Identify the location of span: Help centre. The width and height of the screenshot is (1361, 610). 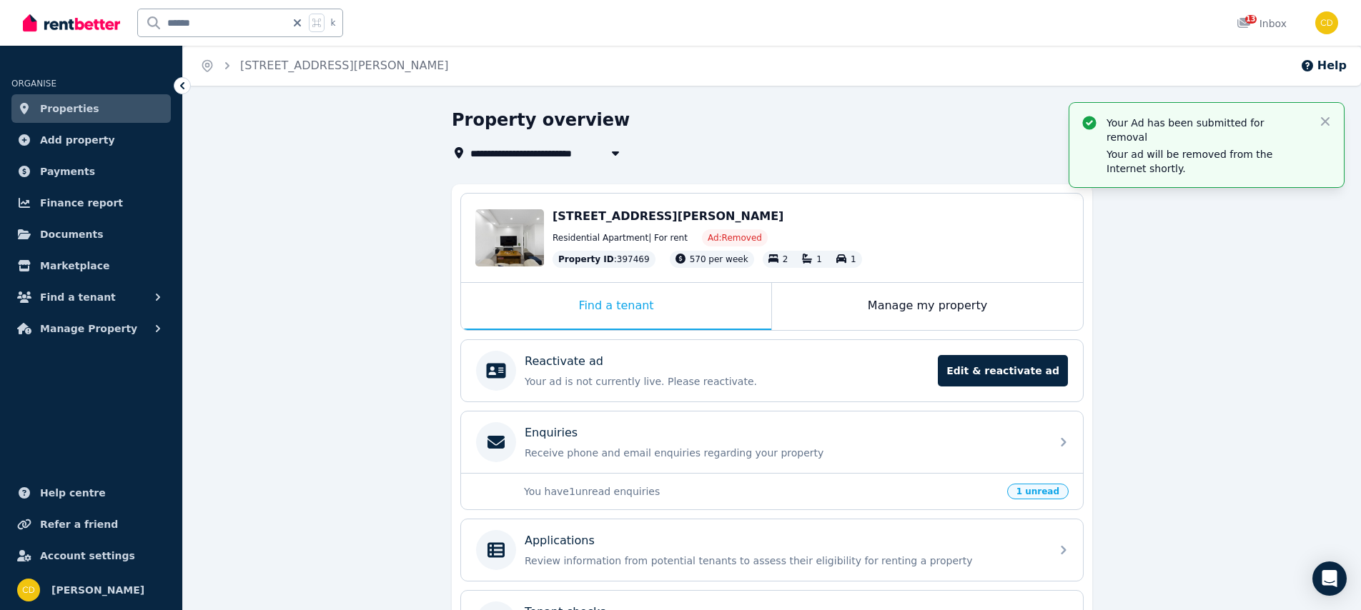
(73, 493).